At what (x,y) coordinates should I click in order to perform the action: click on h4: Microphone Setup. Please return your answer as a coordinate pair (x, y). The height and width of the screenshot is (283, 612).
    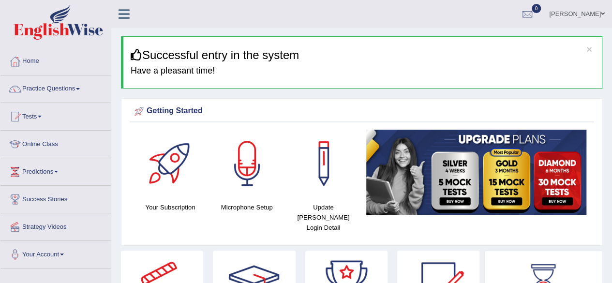
    Looking at the image, I should click on (247, 207).